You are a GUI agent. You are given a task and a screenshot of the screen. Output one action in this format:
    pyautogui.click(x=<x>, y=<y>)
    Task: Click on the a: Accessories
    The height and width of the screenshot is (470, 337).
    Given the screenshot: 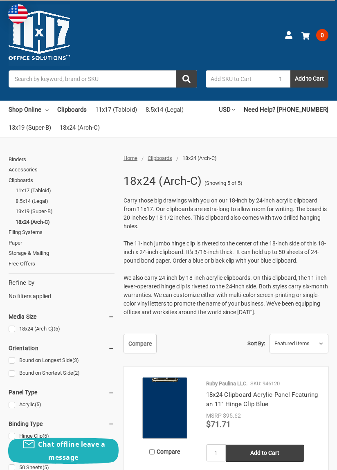 What is the action you would take?
    pyautogui.click(x=61, y=170)
    